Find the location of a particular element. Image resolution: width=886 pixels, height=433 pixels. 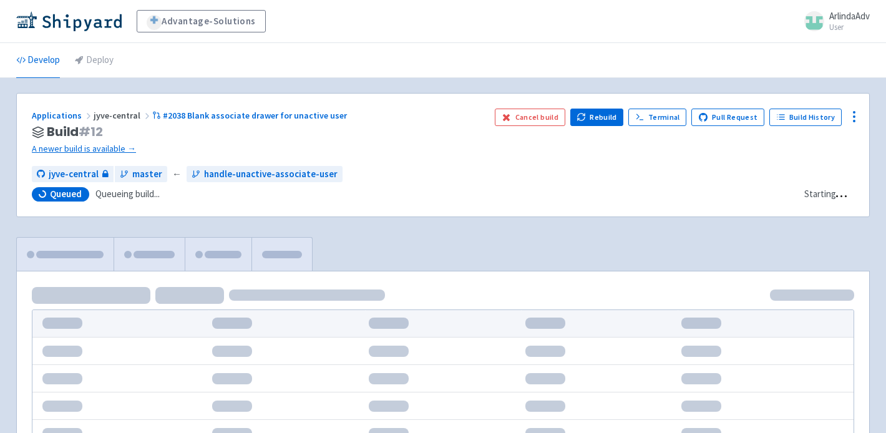

div: Starting is located at coordinates (820, 194).